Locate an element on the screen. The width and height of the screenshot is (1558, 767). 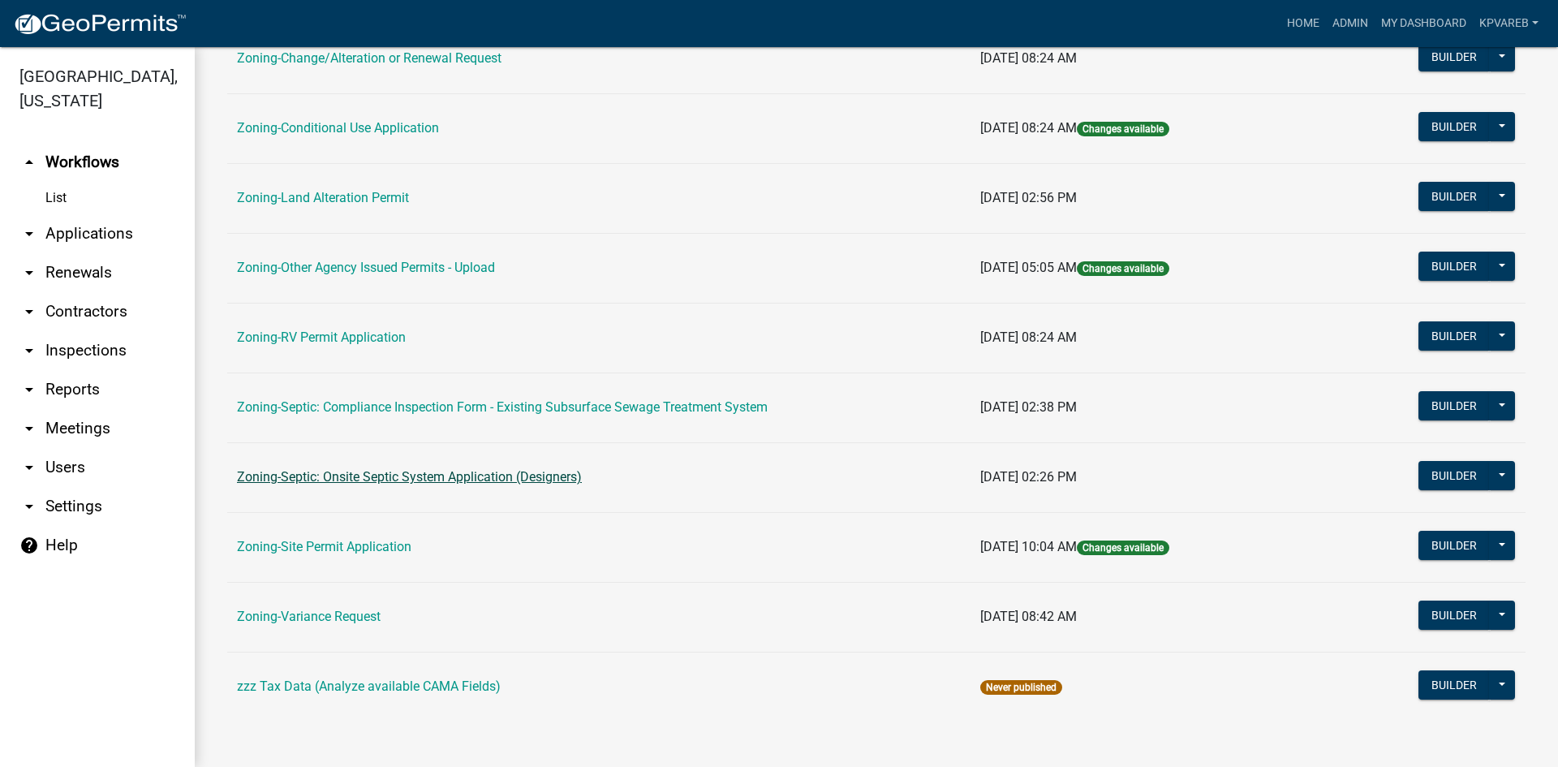
a: zzz Tax Data (Analyze available CAMA Fields) is located at coordinates (368, 686).